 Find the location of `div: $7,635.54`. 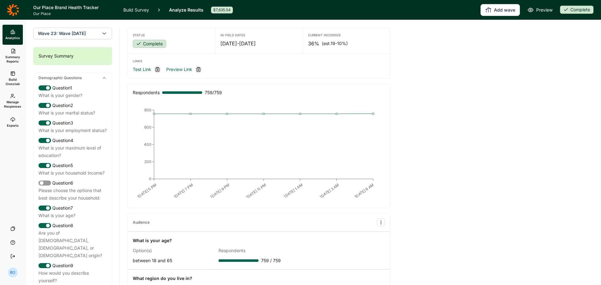

div: $7,635.54 is located at coordinates (222, 10).